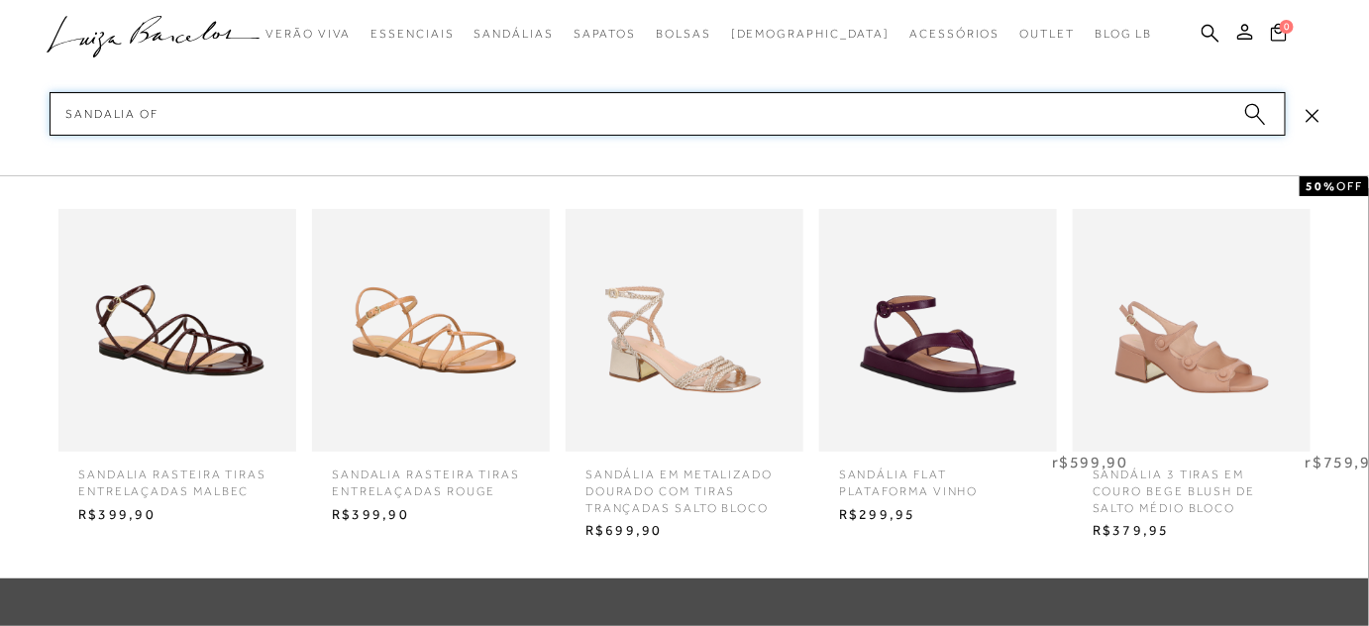  I want to click on span: SANDÁLIA EM METALIZADO DOURADO COM TIRAS TRANÇADAS SALTO BLOCO, so click(684, 483).